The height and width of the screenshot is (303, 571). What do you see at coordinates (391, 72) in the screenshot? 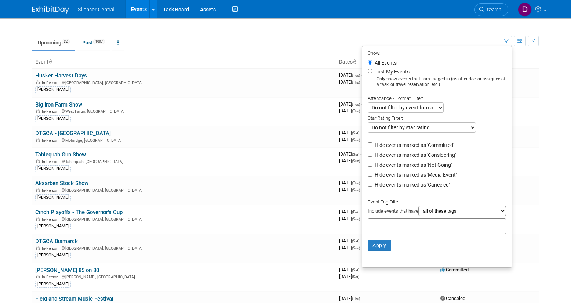
I see `label: Just My Events` at bounding box center [391, 72].